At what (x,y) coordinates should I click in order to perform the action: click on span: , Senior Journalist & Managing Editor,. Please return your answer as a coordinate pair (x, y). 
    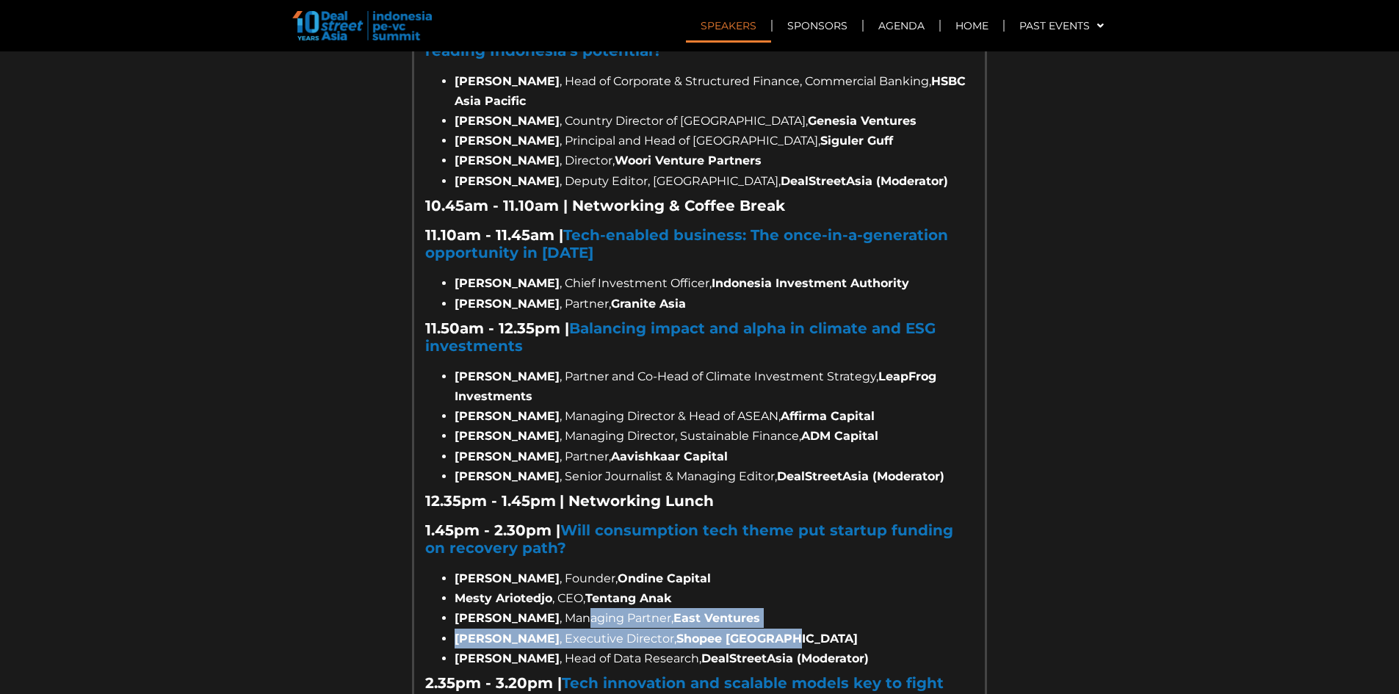
    Looking at the image, I should click on (668, 476).